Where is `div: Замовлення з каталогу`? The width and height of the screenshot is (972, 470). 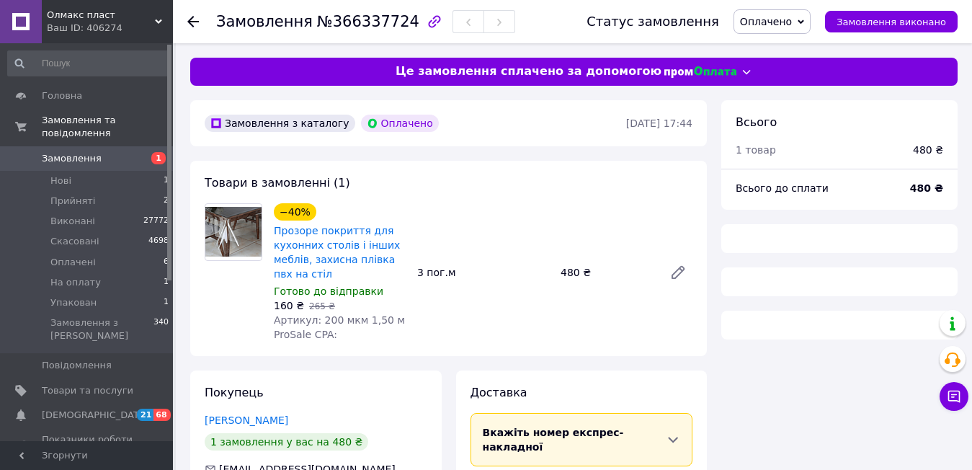 div: Замовлення з каталогу is located at coordinates (280, 123).